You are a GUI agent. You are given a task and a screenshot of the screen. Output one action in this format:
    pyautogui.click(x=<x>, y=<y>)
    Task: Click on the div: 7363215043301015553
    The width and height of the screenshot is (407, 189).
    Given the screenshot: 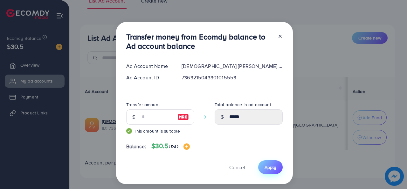 What is the action you would take?
    pyautogui.click(x=232, y=77)
    